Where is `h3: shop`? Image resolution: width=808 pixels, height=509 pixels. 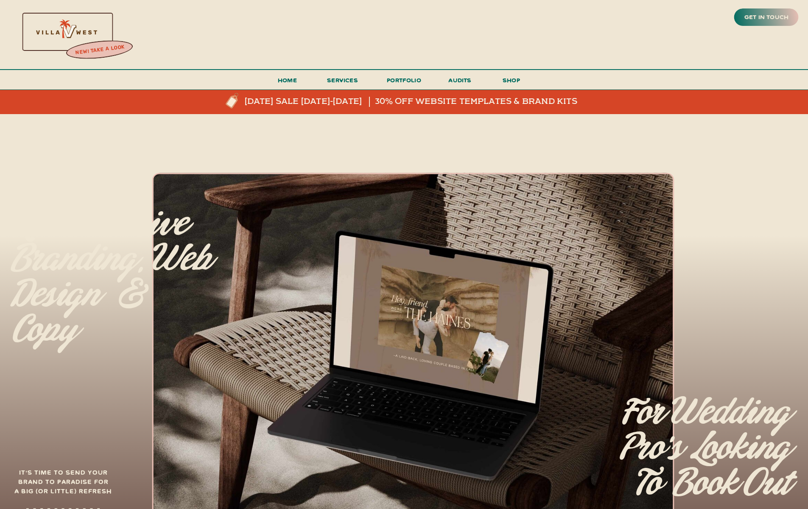
h3: shop is located at coordinates (511, 82).